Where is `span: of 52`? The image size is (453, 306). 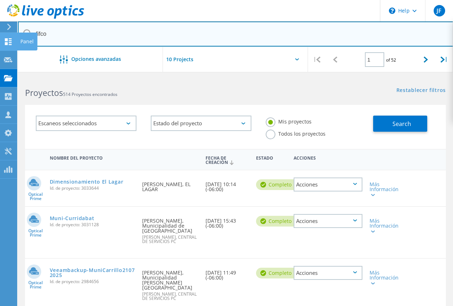
span: of 52 is located at coordinates (391, 60).